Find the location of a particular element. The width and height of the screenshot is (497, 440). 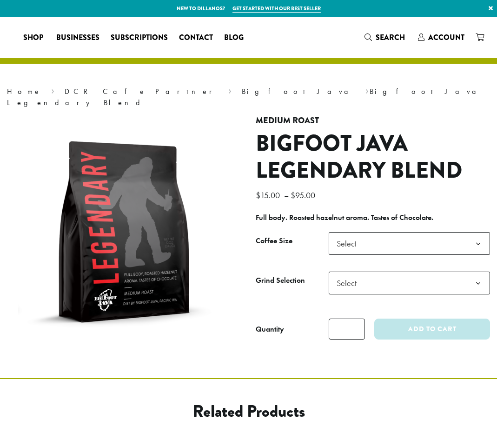

span: Businesses is located at coordinates (78, 38).